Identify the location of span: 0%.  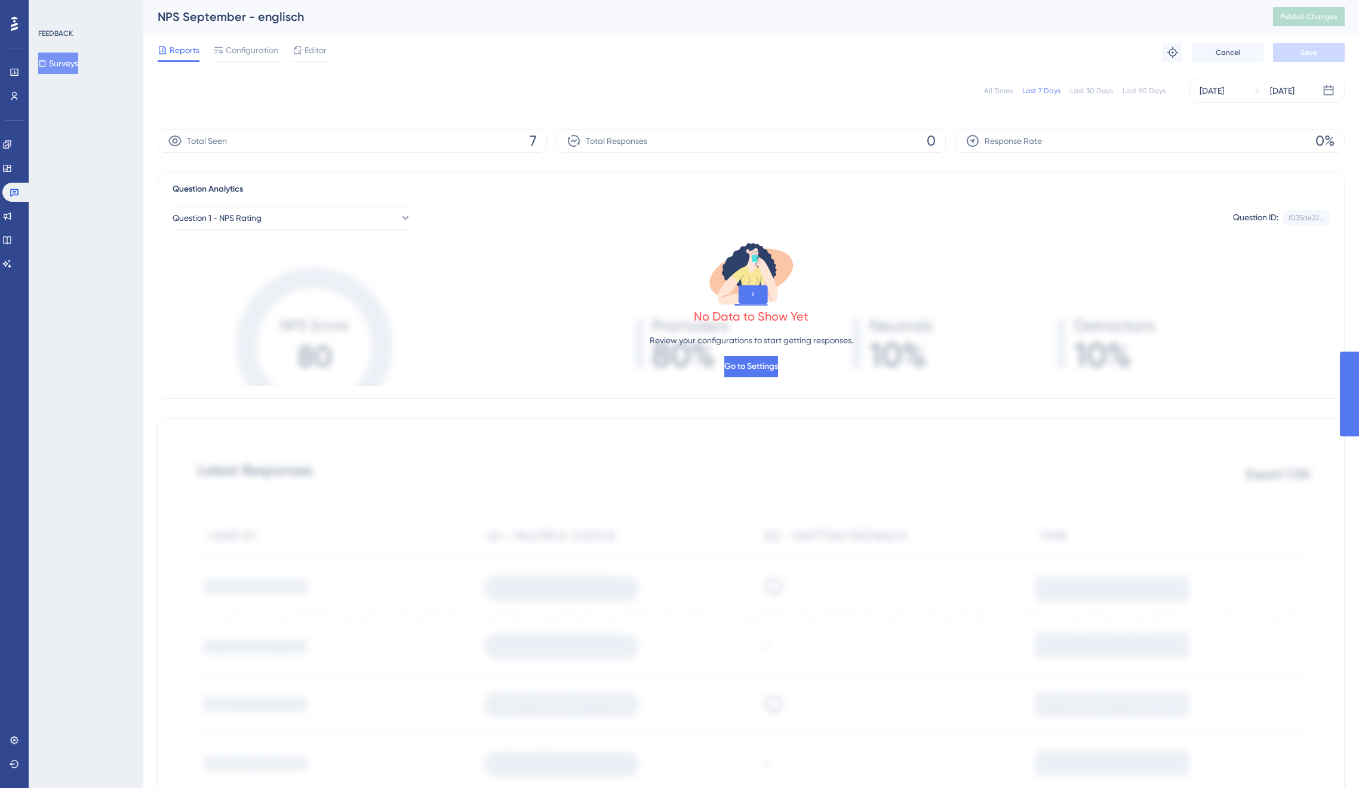
(1325, 141).